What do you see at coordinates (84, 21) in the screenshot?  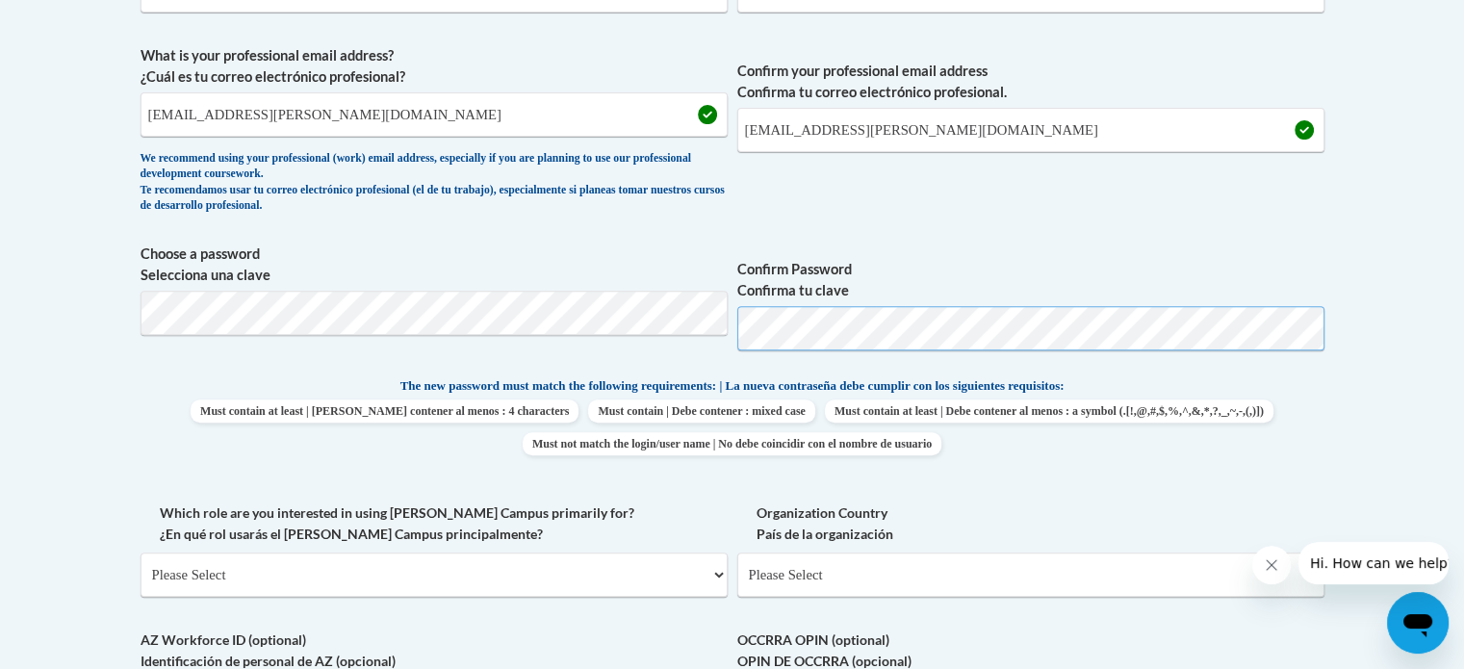 I see `span: Hi. How can we help?` at bounding box center [84, 21].